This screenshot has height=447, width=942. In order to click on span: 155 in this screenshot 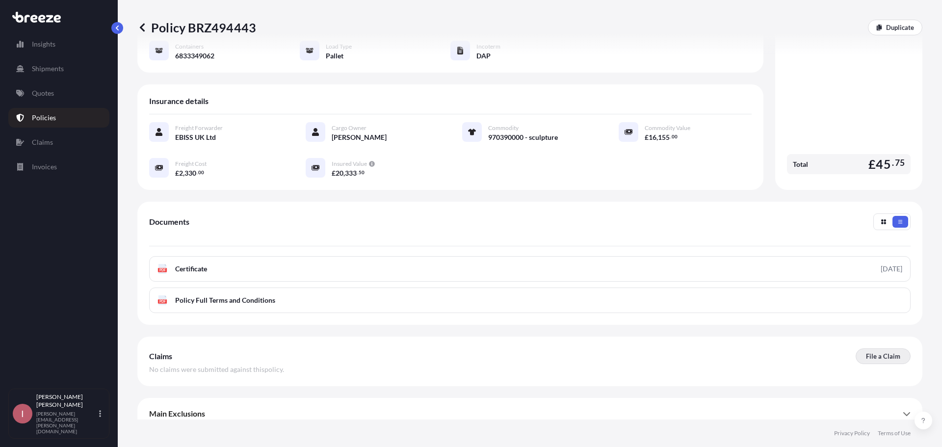, I will do `click(664, 137)`.